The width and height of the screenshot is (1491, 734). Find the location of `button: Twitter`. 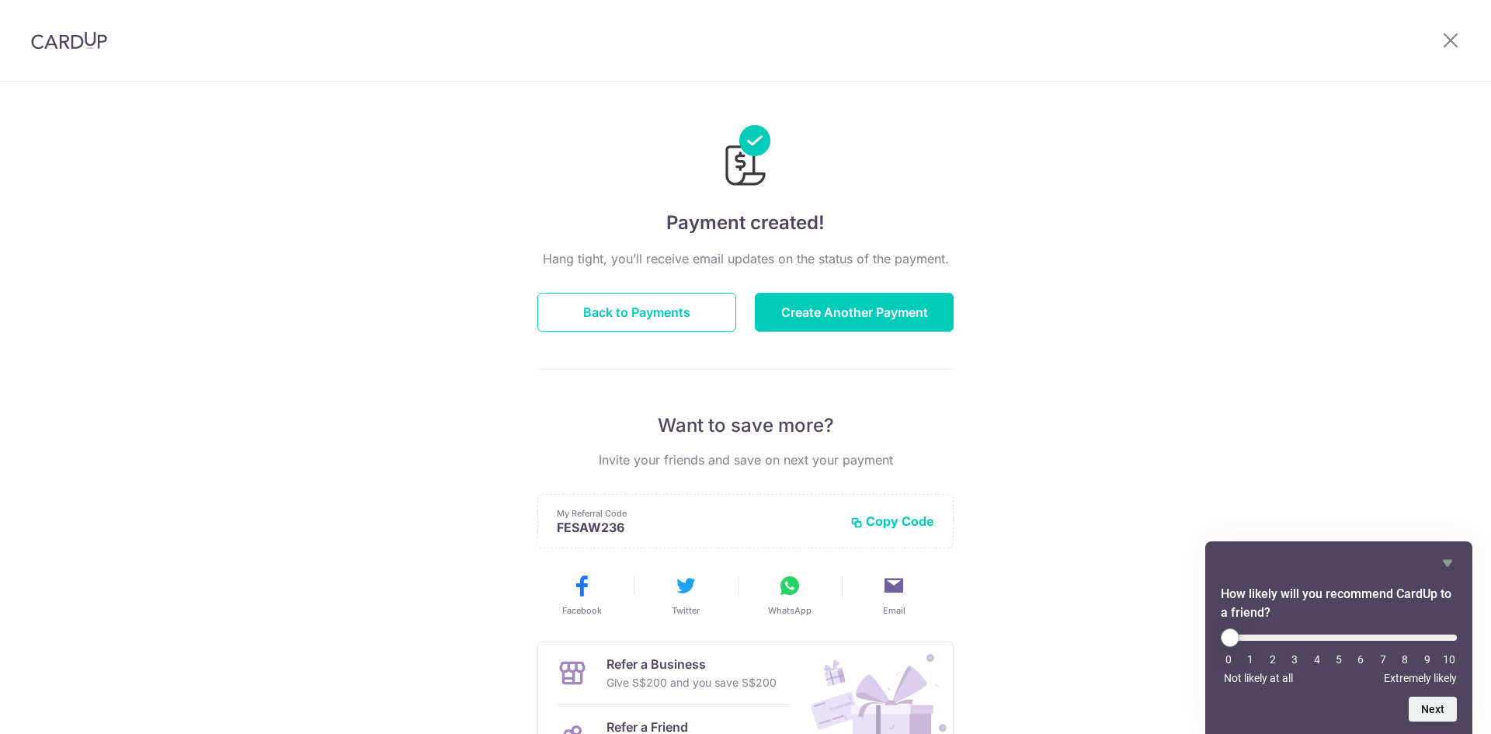

button: Twitter is located at coordinates (686, 595).